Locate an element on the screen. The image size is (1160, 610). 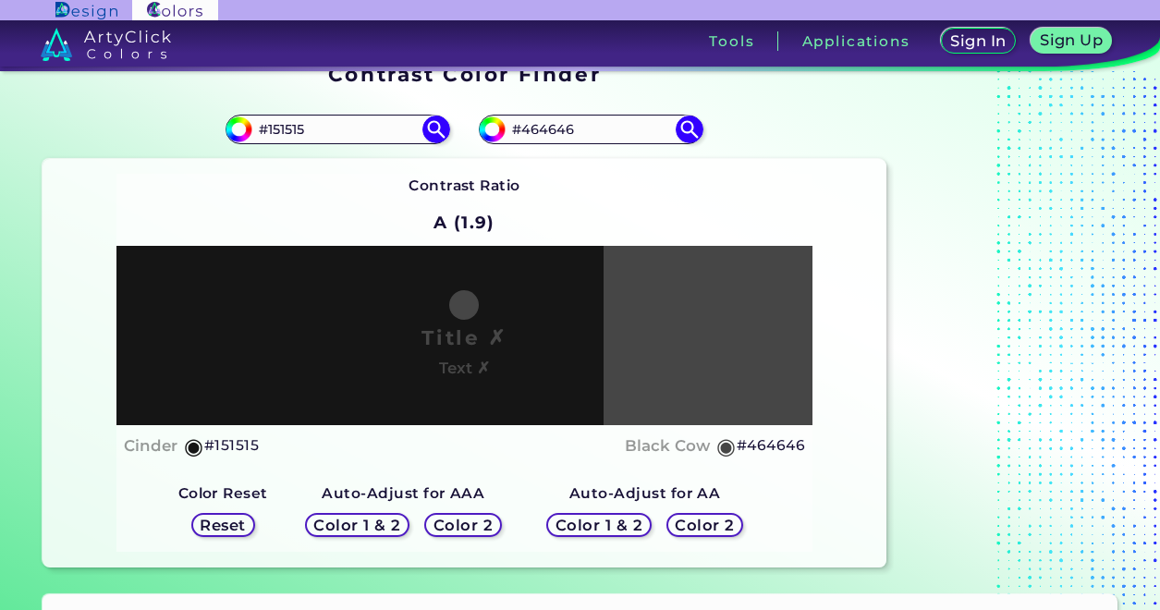
h2: A (1.9) is located at coordinates (464, 222).